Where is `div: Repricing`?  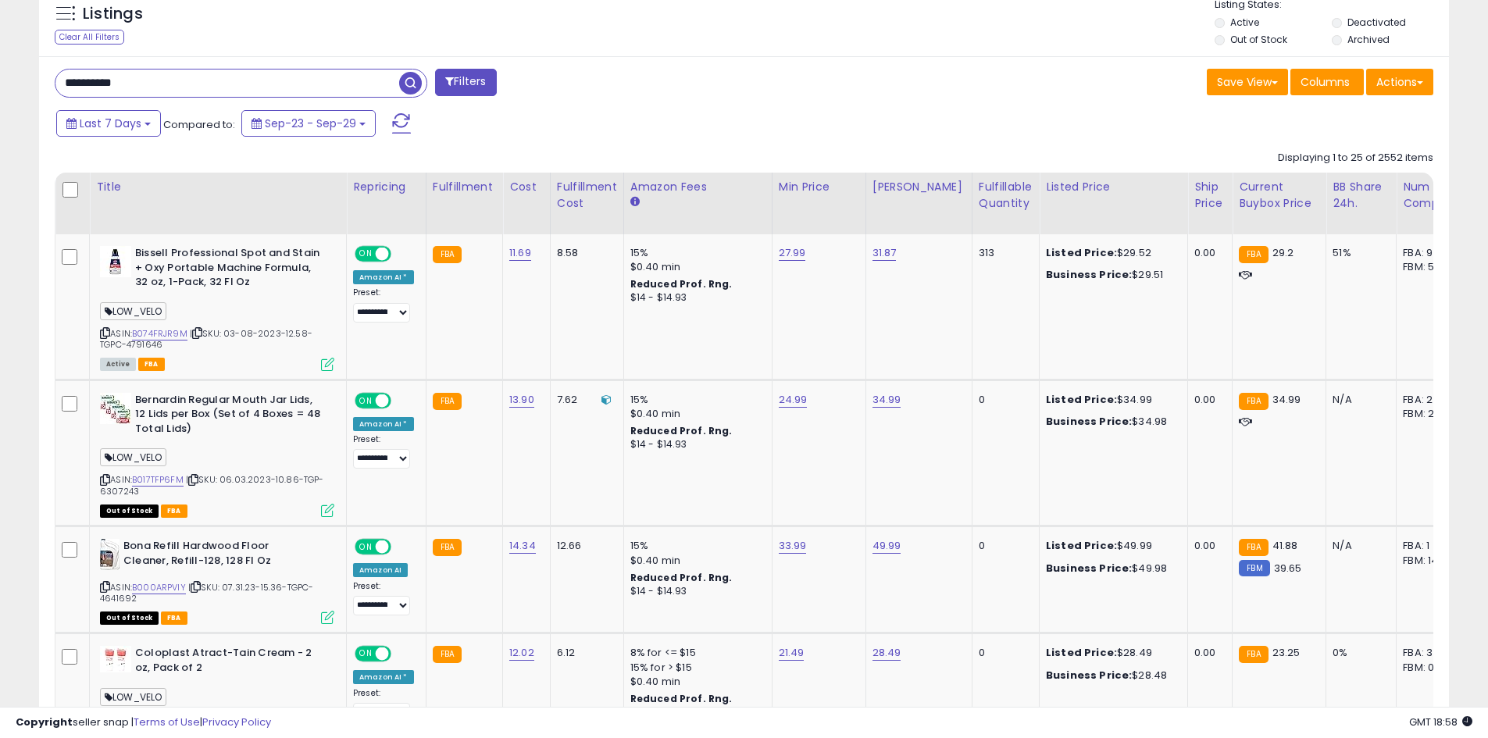 div: Repricing is located at coordinates (386, 187).